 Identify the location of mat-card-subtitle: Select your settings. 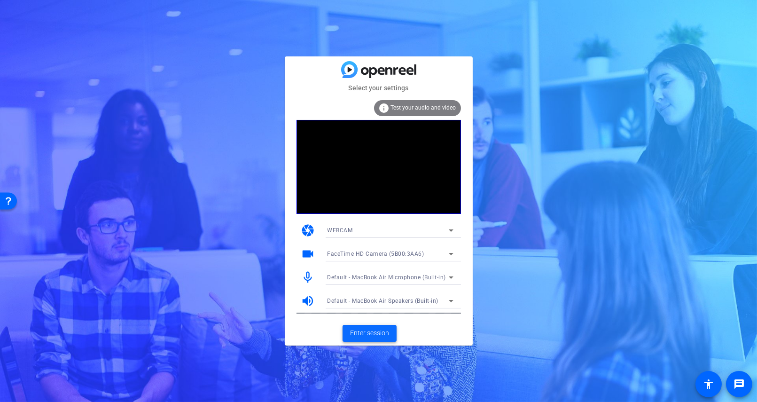
(379, 88).